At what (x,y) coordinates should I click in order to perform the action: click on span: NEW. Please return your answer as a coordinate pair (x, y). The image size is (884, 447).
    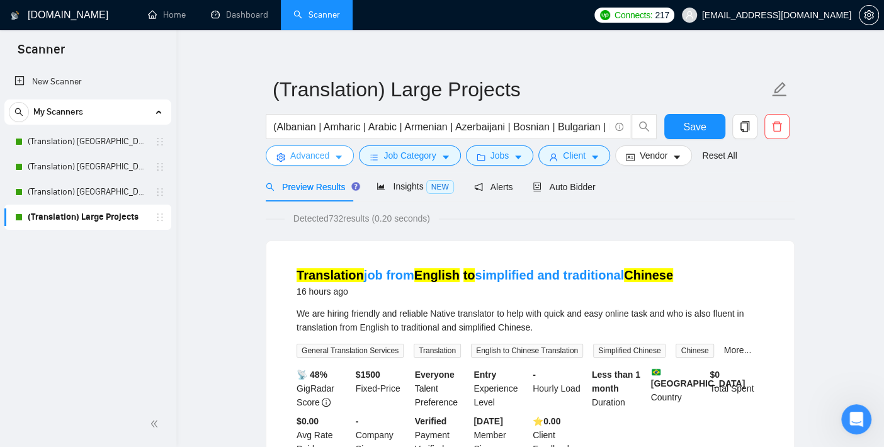
    Looking at the image, I should click on (440, 187).